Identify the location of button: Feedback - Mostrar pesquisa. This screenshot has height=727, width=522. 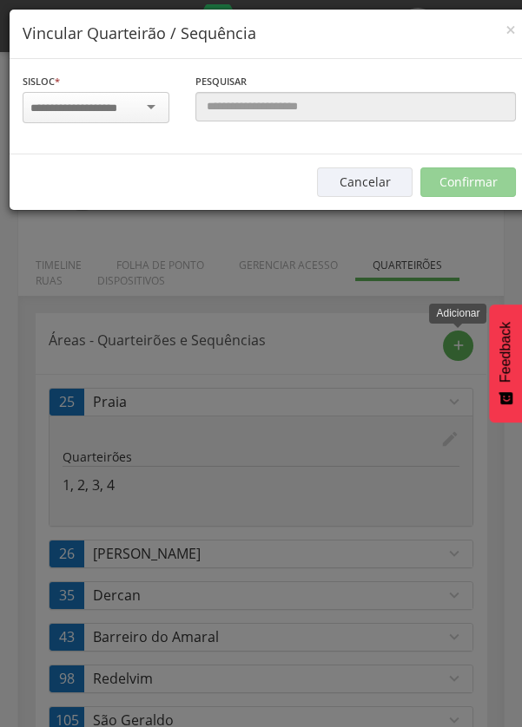
(505, 364).